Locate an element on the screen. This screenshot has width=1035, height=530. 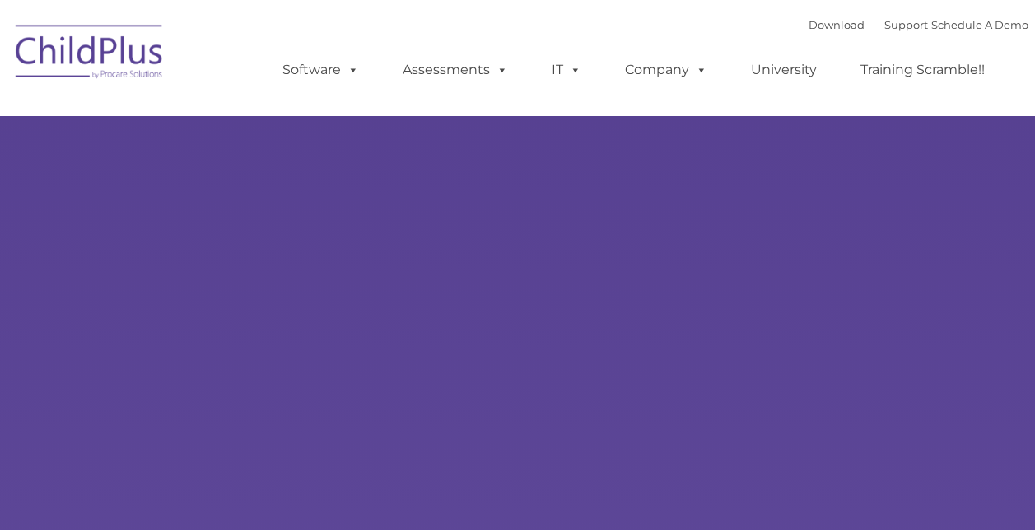
img: ChildPlus by Procare Solutions is located at coordinates (90, 54).